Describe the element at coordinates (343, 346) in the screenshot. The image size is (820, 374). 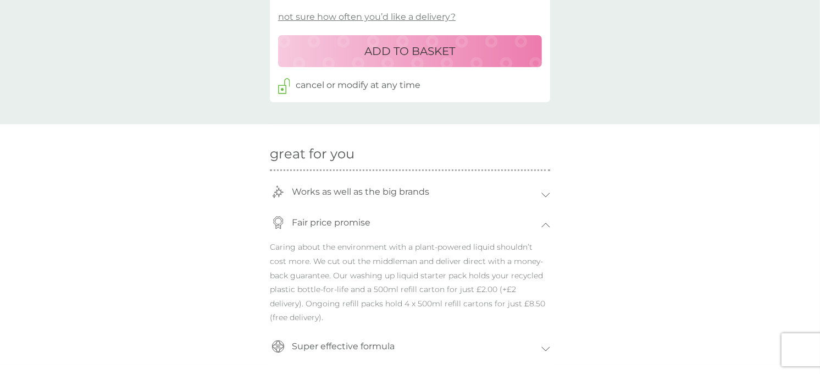
I see `p: Super effective formula` at that location.